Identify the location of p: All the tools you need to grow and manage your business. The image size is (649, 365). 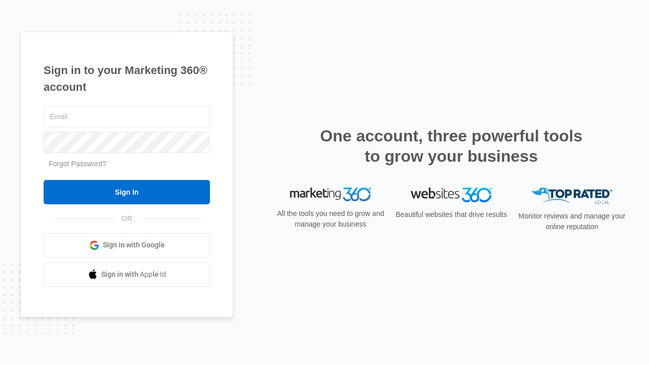
(331, 219).